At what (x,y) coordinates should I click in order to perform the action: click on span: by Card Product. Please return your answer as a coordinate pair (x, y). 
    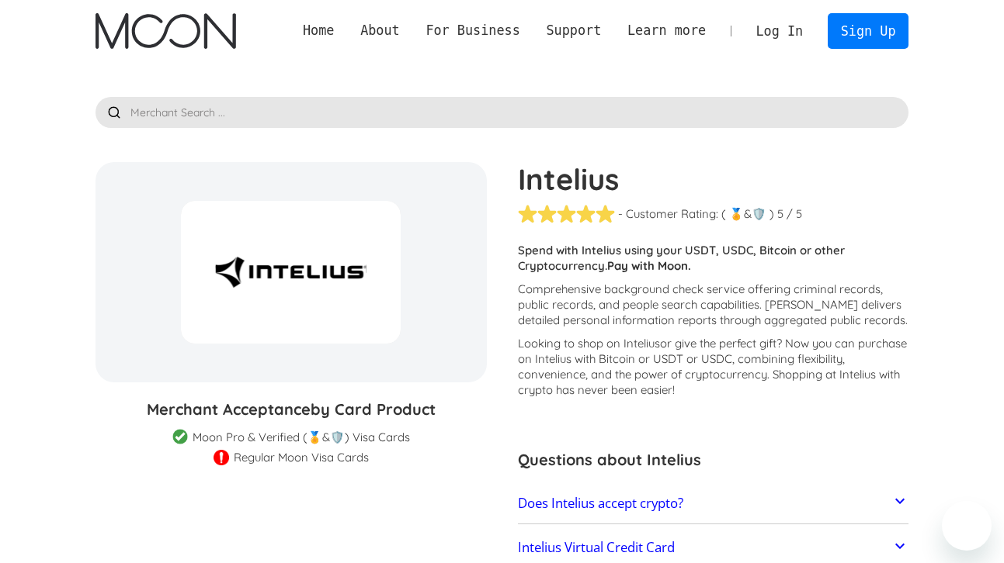
    Looking at the image, I should click on (373, 409).